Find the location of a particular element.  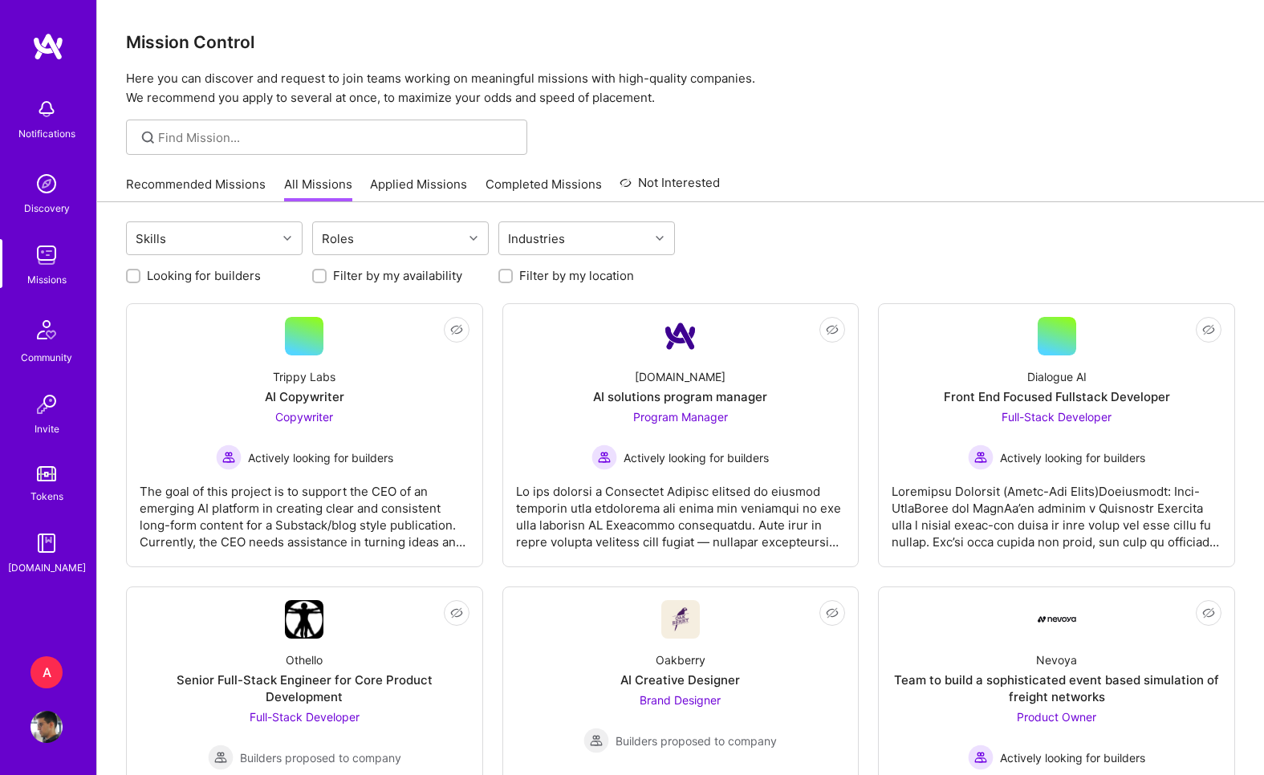

span: Copywriter is located at coordinates (304, 416).